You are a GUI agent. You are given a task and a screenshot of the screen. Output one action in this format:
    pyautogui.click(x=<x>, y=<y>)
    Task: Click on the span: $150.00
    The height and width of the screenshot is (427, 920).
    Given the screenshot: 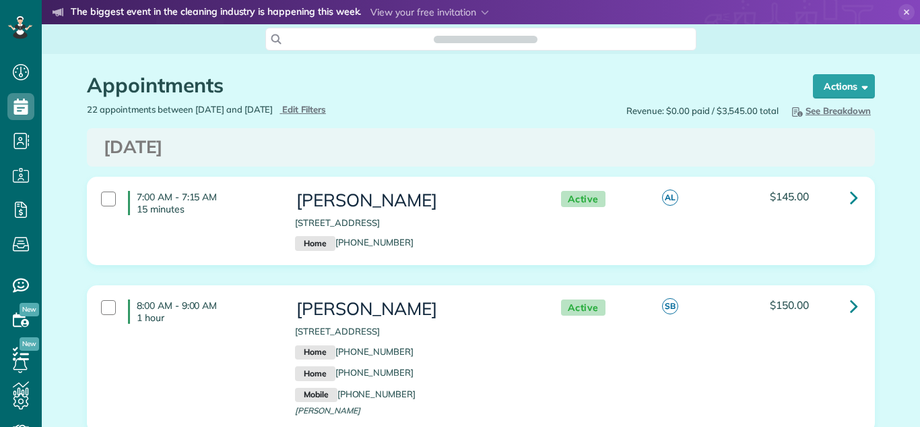 What is the action you would take?
    pyautogui.click(x=790, y=305)
    